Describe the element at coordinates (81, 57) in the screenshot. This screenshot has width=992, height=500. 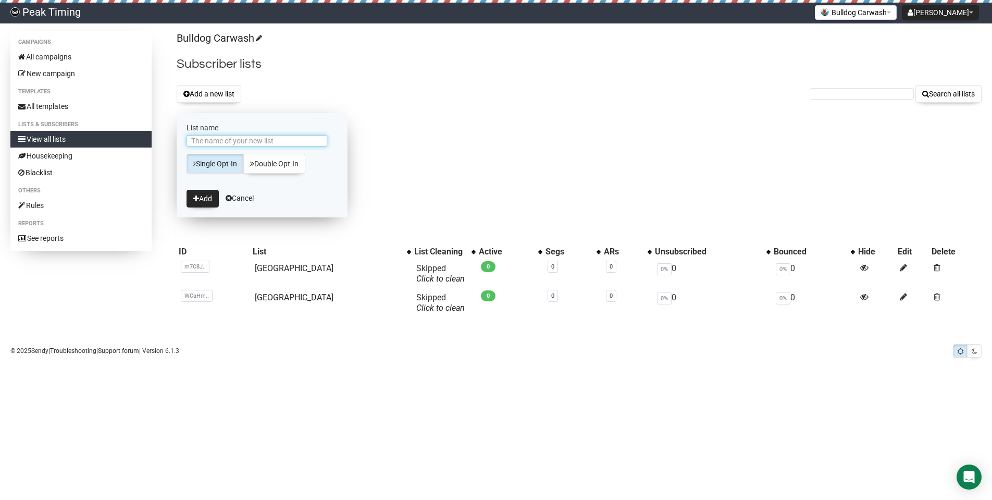
I see `a: All campaigns` at that location.